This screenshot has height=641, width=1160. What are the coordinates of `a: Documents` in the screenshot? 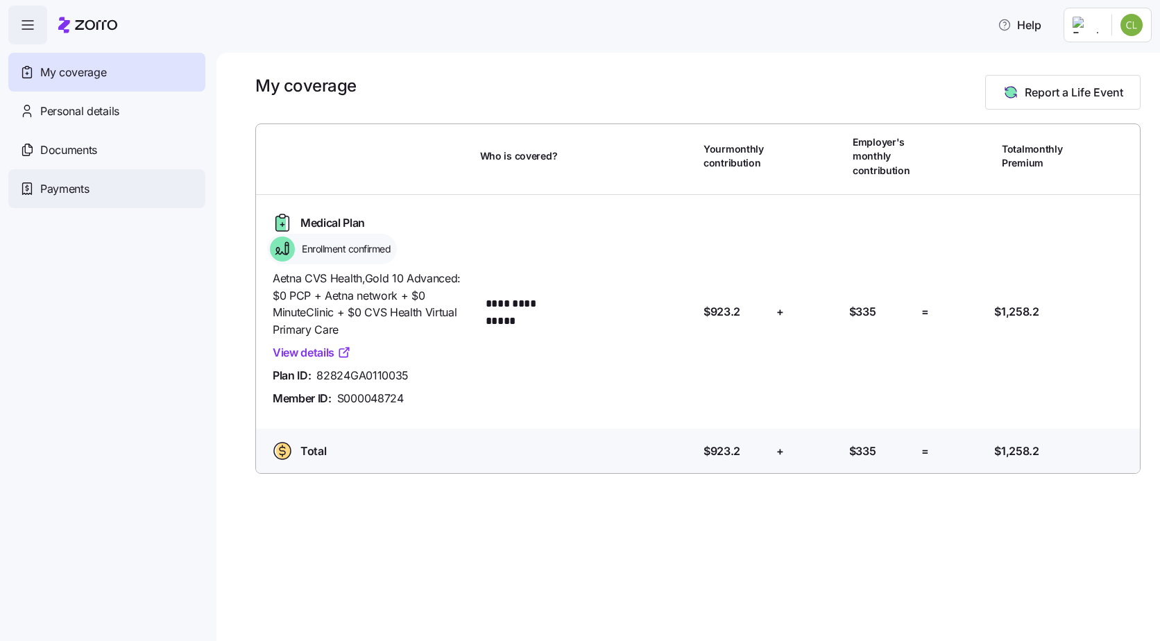 It's located at (107, 150).